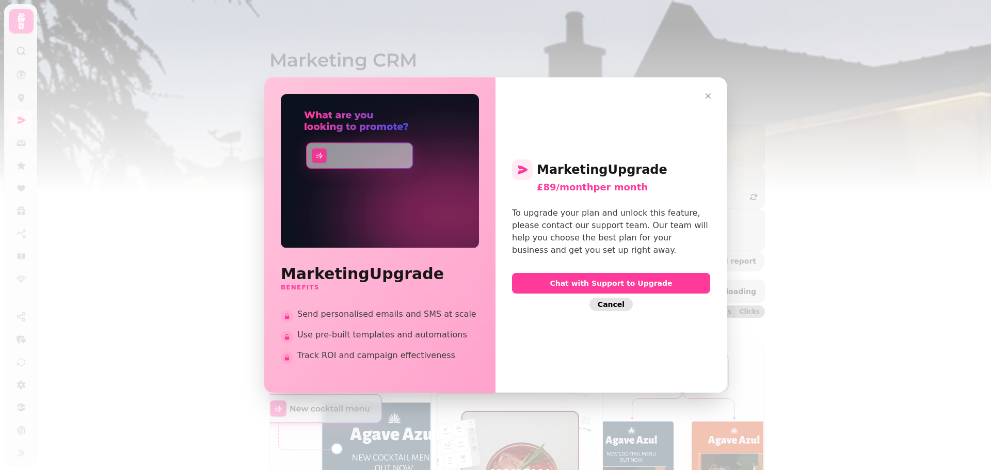 This screenshot has width=991, height=470. I want to click on span: Chat with Support to Upgrade, so click(611, 283).